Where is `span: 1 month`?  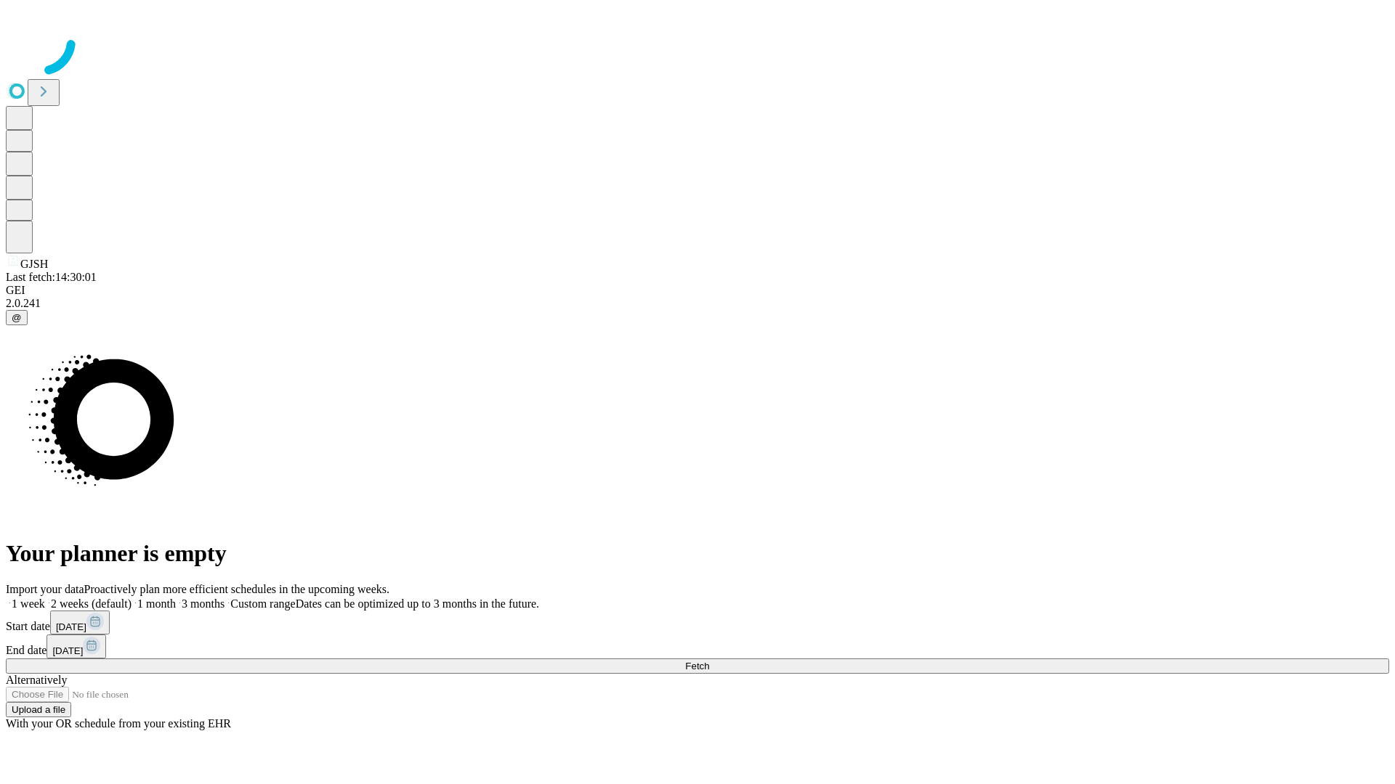
span: 1 month is located at coordinates (156, 604).